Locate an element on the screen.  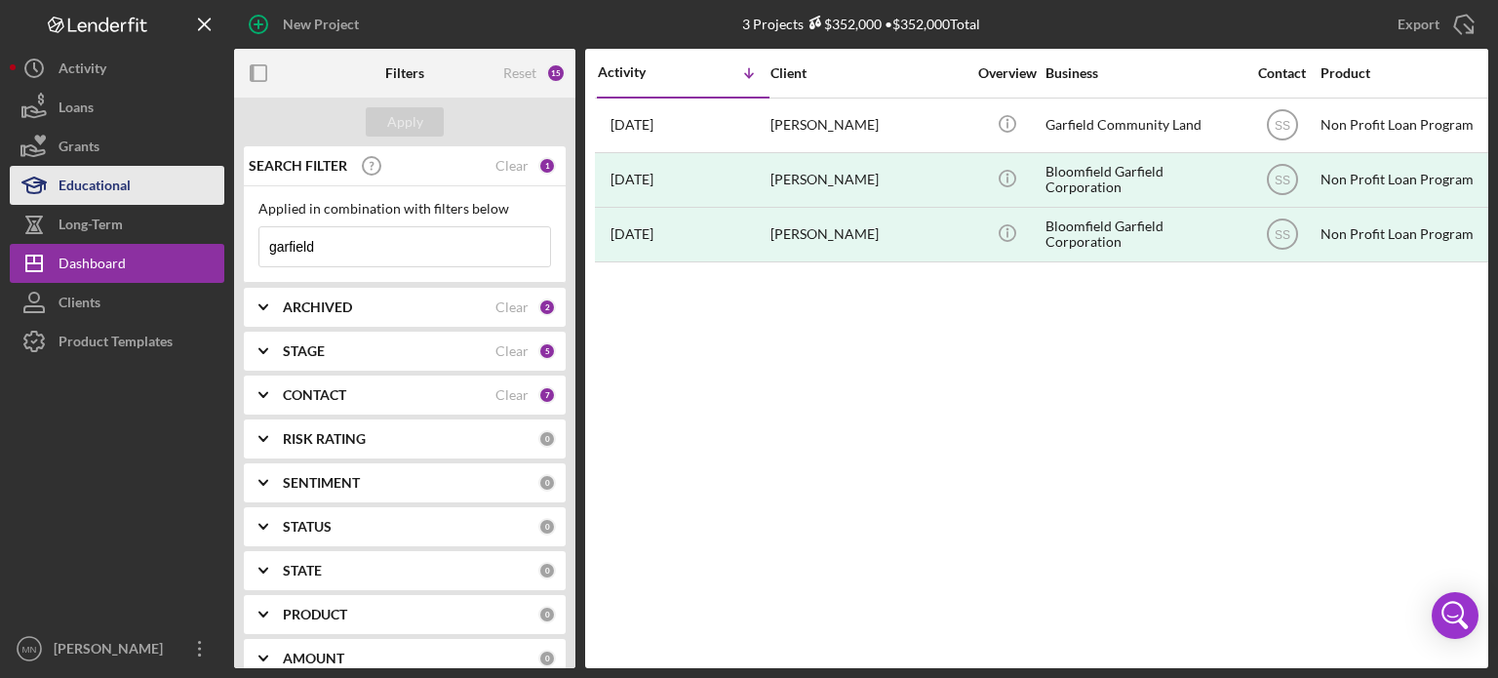
b: RISK RATING is located at coordinates (324, 439).